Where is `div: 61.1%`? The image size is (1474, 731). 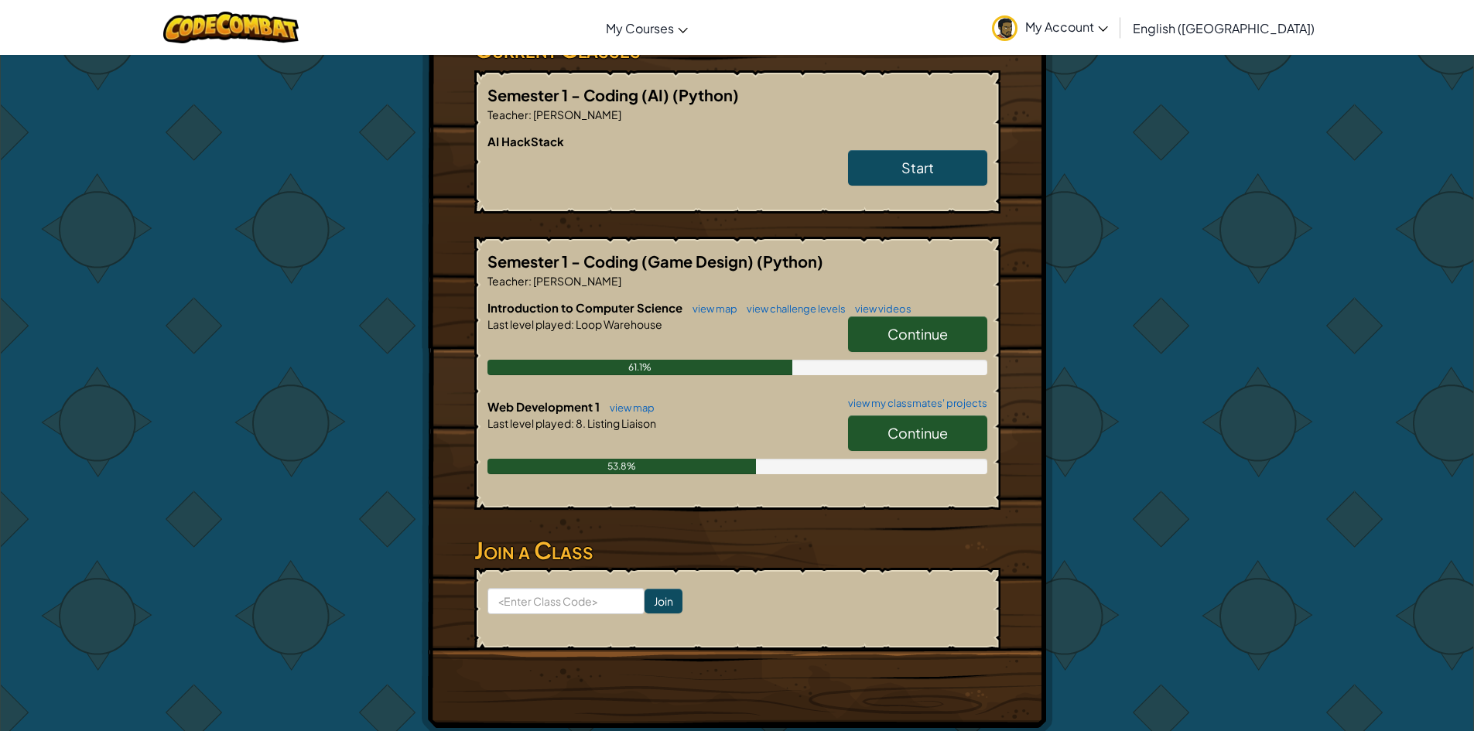 div: 61.1% is located at coordinates (640, 367).